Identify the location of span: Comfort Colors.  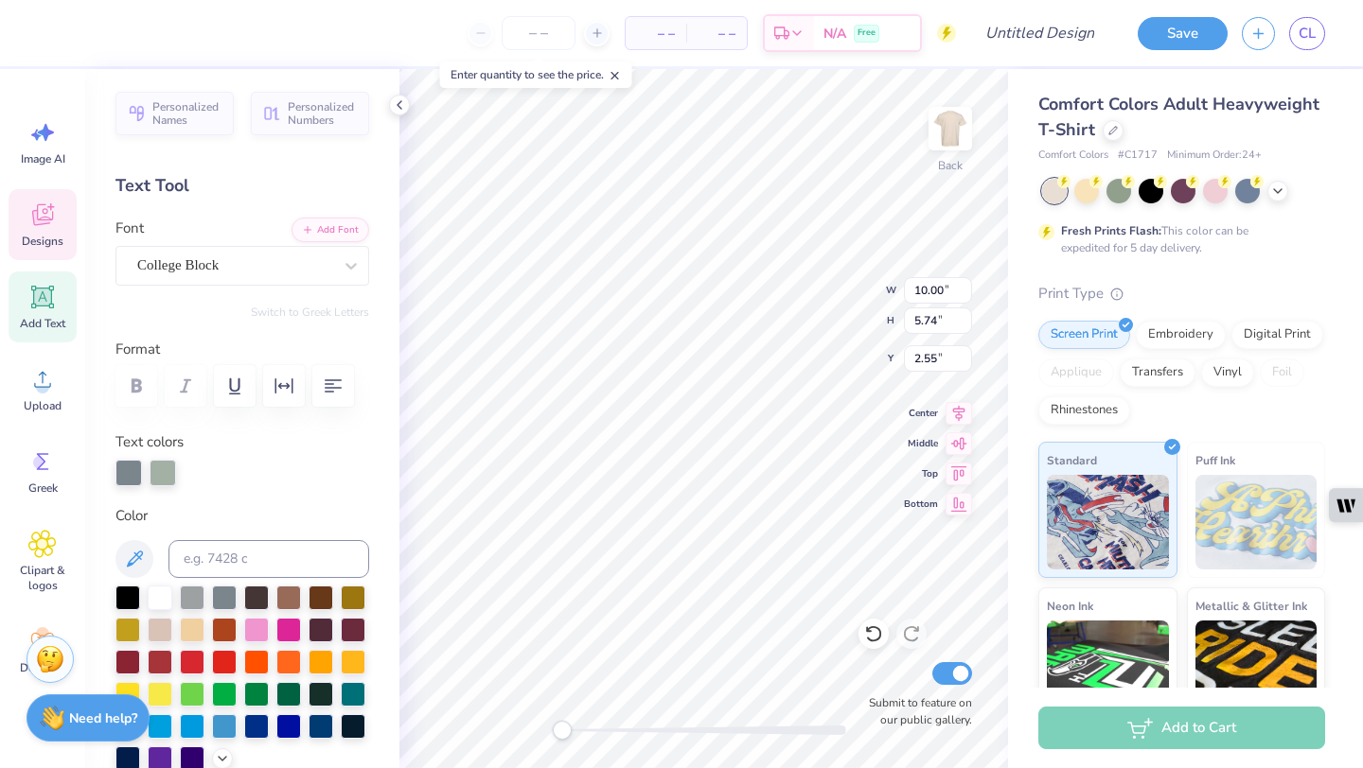
(1073, 155).